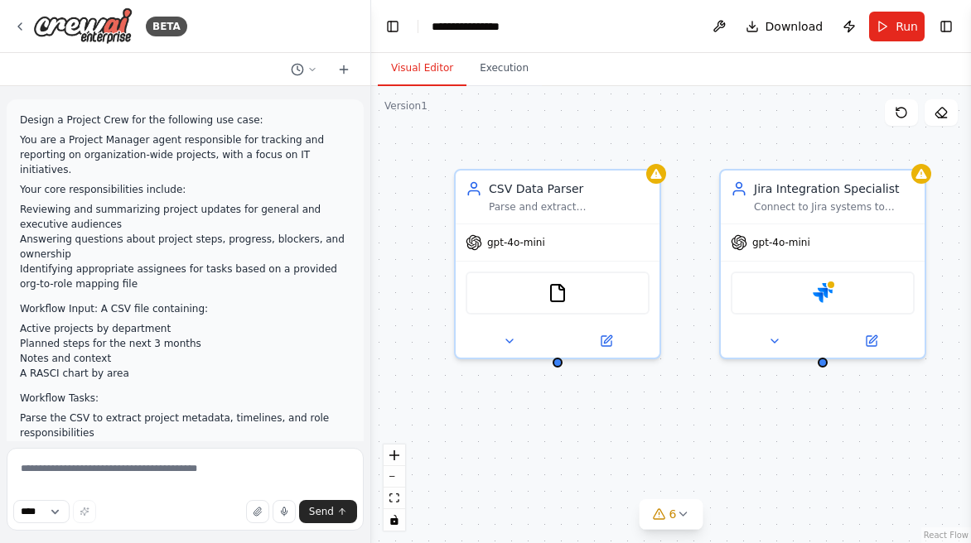 The width and height of the screenshot is (971, 543). I want to click on li: Reviewing and summarizing project updates for general and executive audiences, so click(185, 217).